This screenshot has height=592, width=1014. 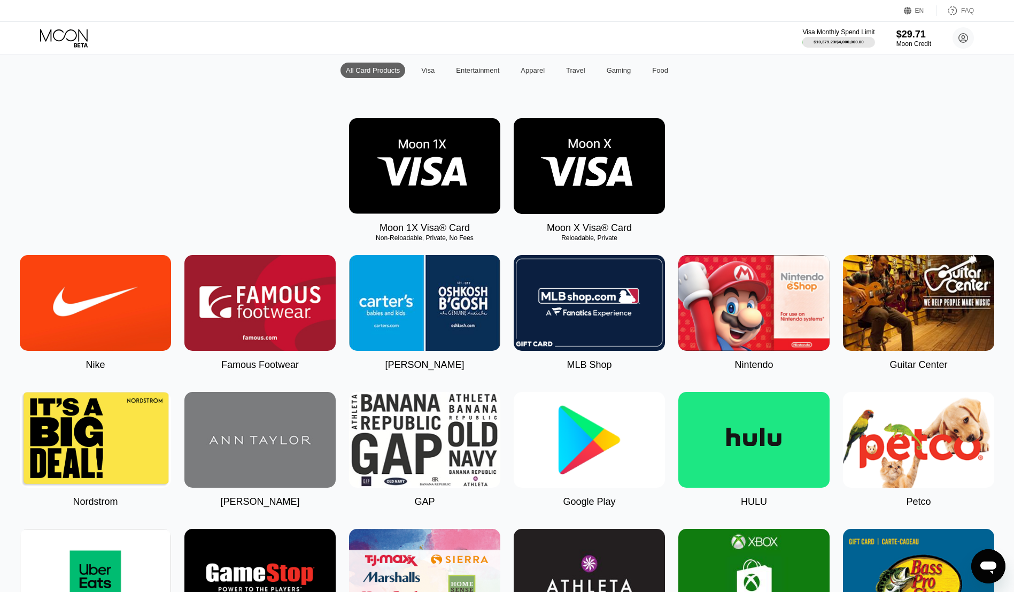 What do you see at coordinates (424, 238) in the screenshot?
I see `div: Non-Reloadable, Private, No Fees` at bounding box center [424, 238].